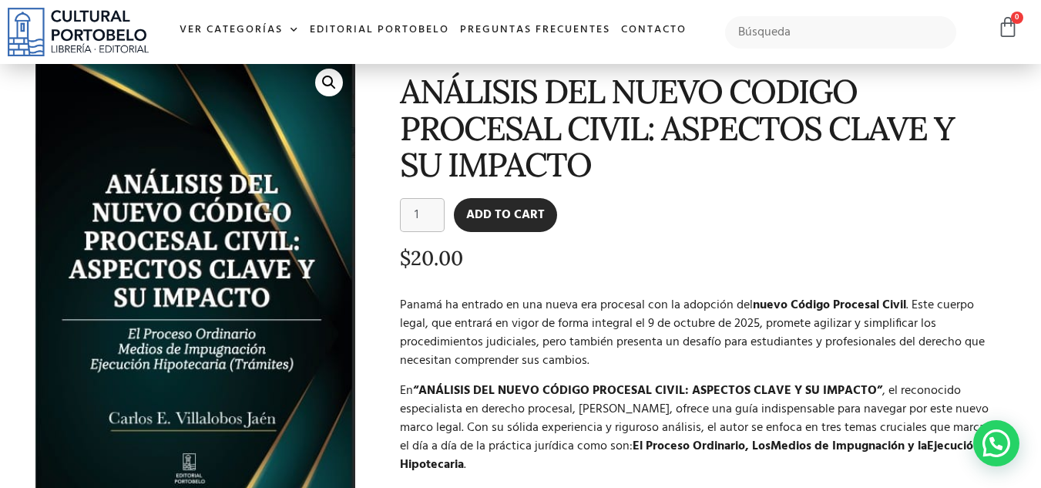 This screenshot has width=1041, height=488. Describe the element at coordinates (432, 257) in the screenshot. I see `bdi: 20.00` at that location.